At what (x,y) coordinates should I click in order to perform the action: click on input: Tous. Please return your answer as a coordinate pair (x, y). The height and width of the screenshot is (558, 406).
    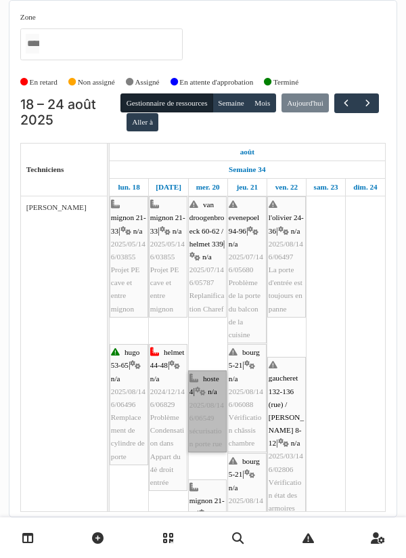
    Looking at the image, I should click on (32, 43).